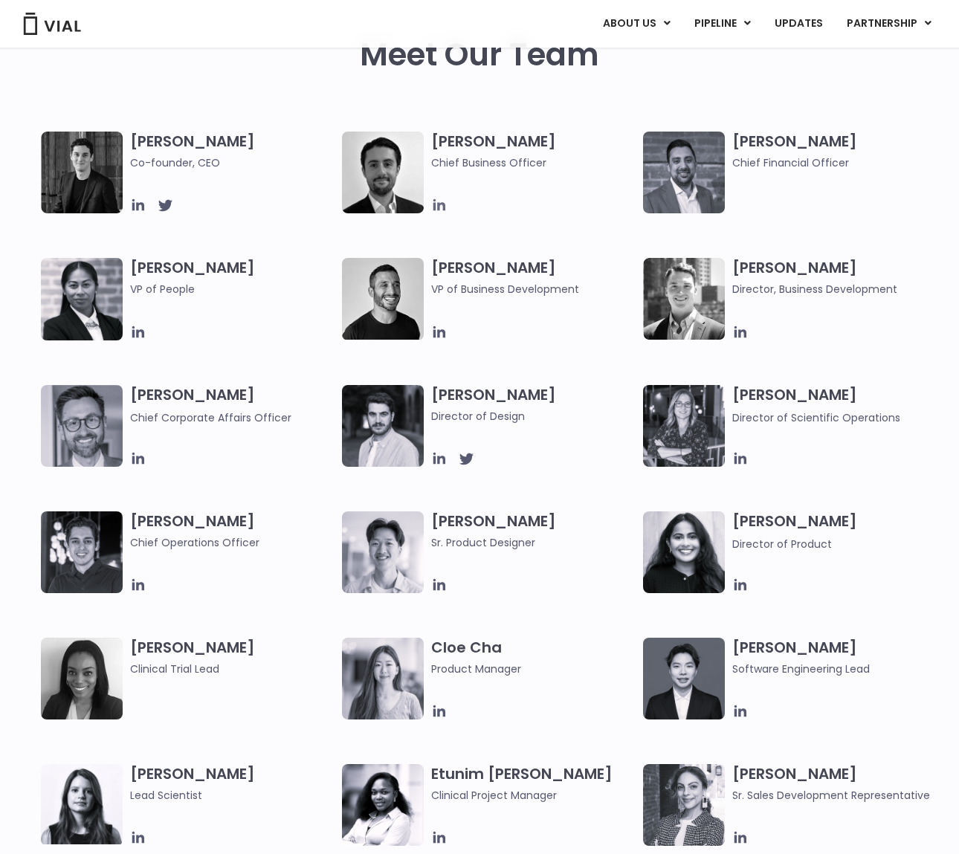 This screenshot has width=959, height=854. Describe the element at coordinates (722, 24) in the screenshot. I see `a: PIPELINEMenu Toggle` at that location.